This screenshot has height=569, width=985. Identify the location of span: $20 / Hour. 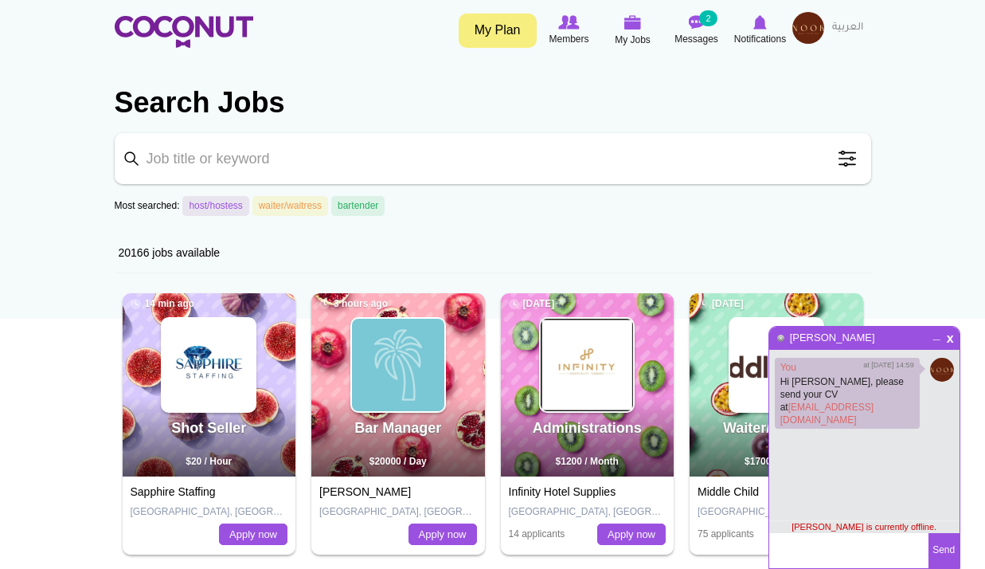
(209, 461).